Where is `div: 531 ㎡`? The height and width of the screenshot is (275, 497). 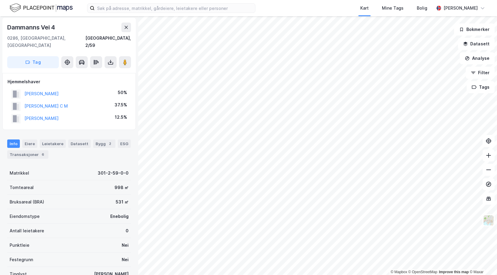
div: 531 ㎡ is located at coordinates (122, 202).